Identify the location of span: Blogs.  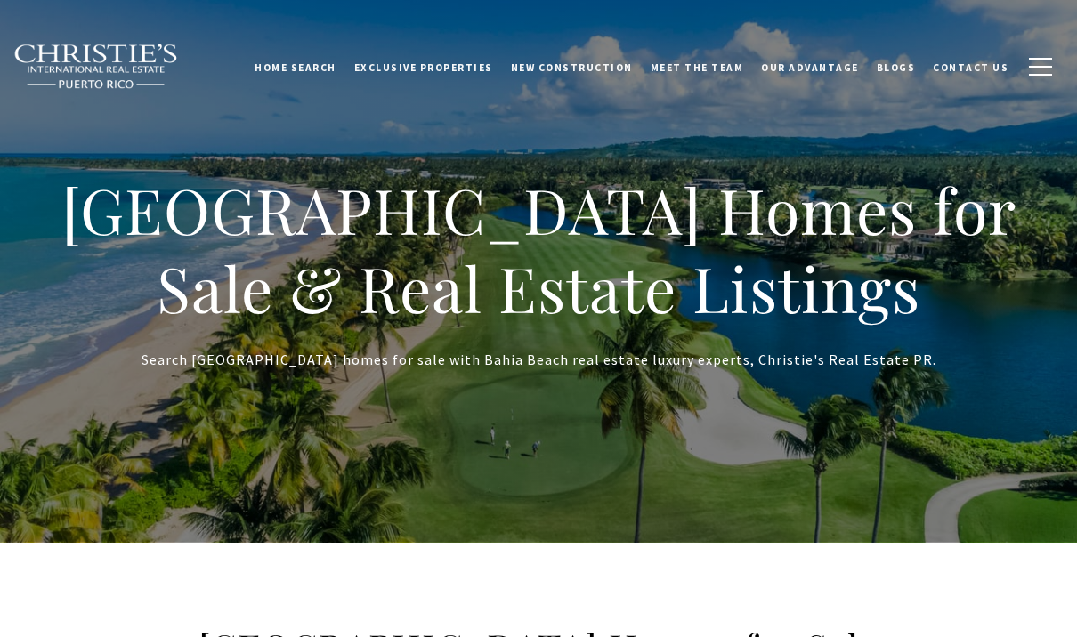
(897, 66).